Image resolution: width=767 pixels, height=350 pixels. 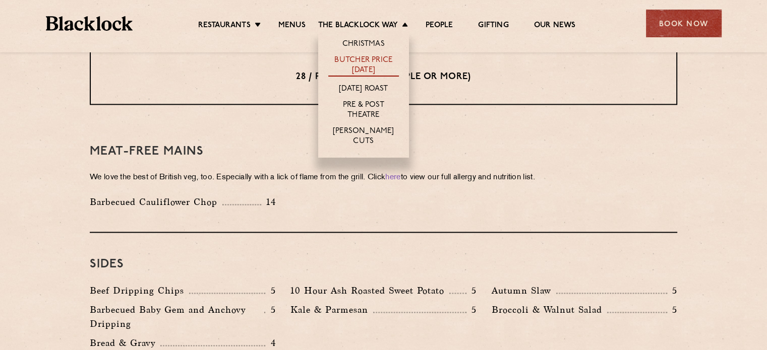 I want to click on h3: Sides, so click(x=383, y=265).